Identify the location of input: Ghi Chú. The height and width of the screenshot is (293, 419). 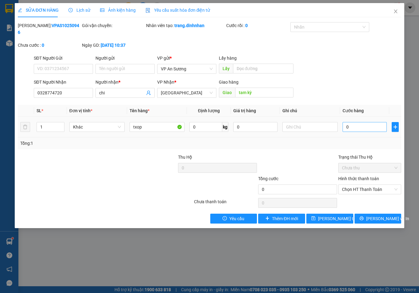
(310, 127).